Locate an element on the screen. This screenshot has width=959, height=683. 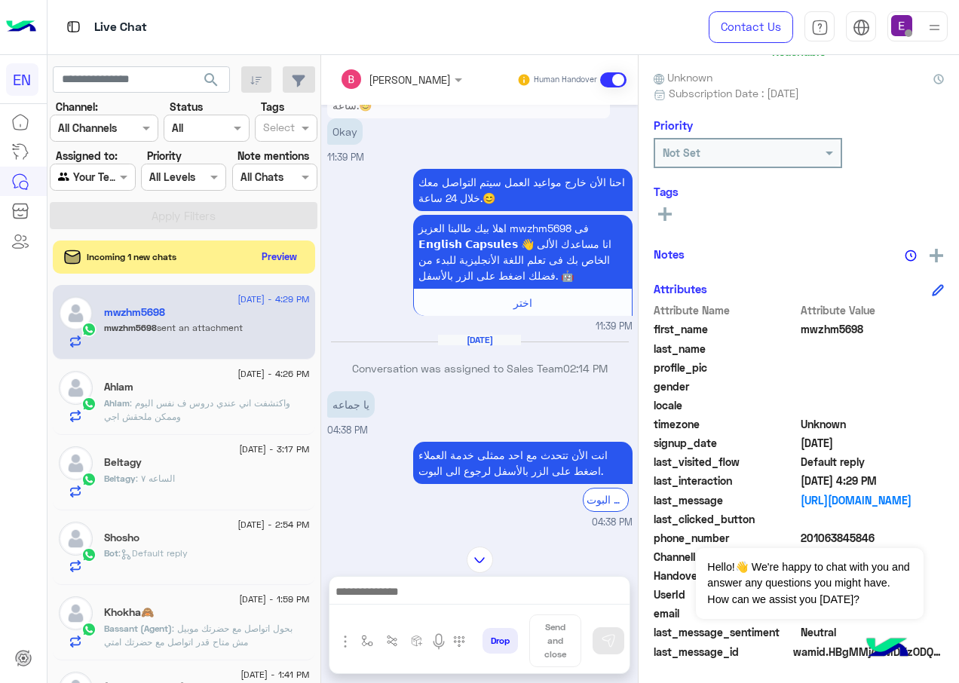
span: 02:14 PM is located at coordinates (585, 368).